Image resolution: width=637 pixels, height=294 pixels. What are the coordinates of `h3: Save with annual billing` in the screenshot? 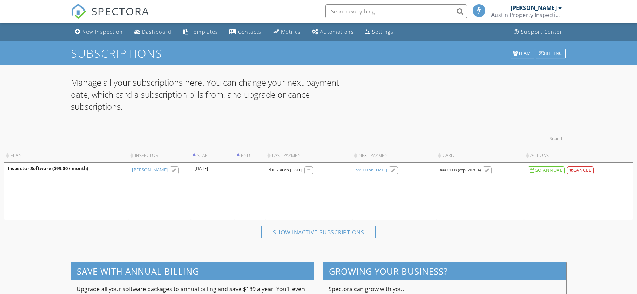 It's located at (192, 271).